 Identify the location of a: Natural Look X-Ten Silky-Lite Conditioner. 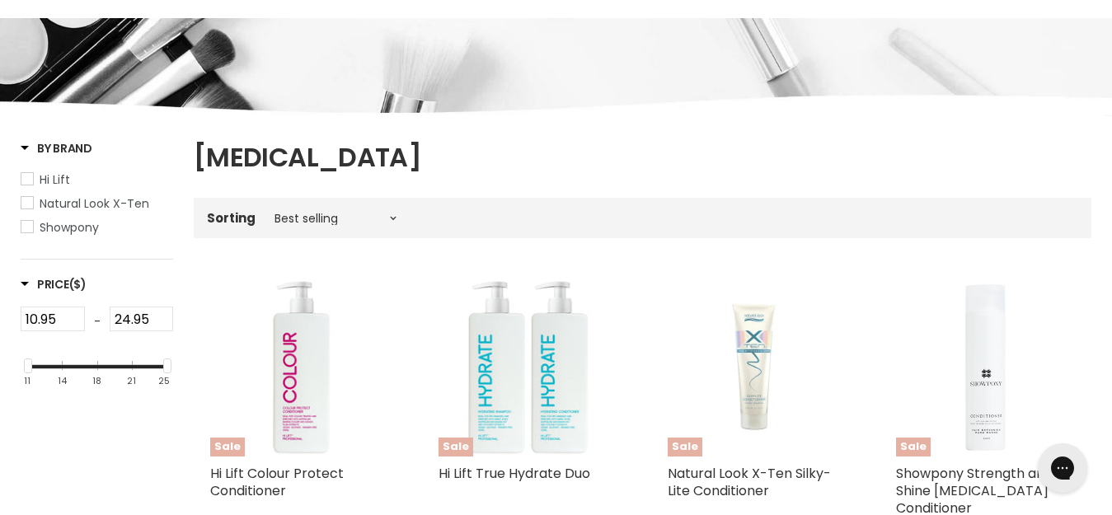
(750, 482).